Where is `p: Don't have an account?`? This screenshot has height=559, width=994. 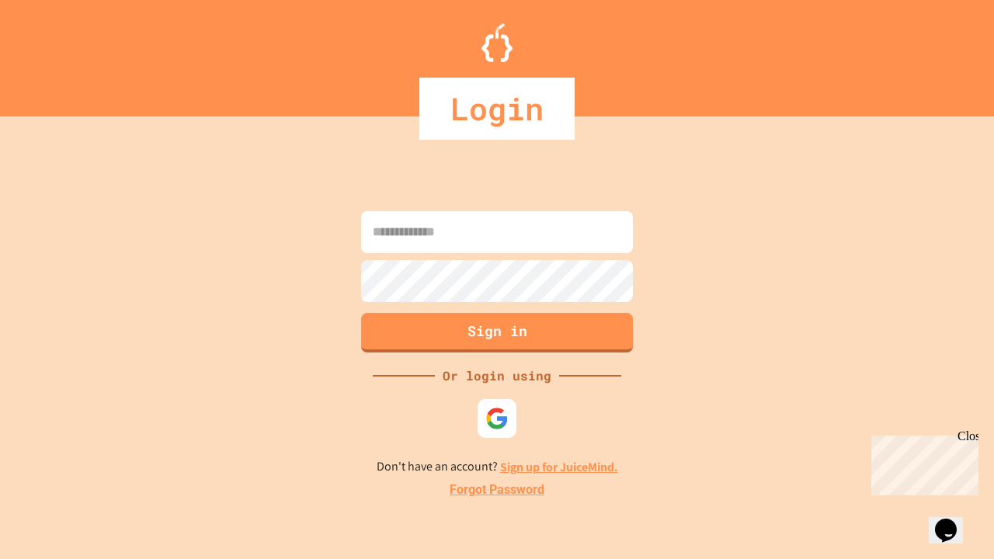 p: Don't have an account? is located at coordinates (497, 467).